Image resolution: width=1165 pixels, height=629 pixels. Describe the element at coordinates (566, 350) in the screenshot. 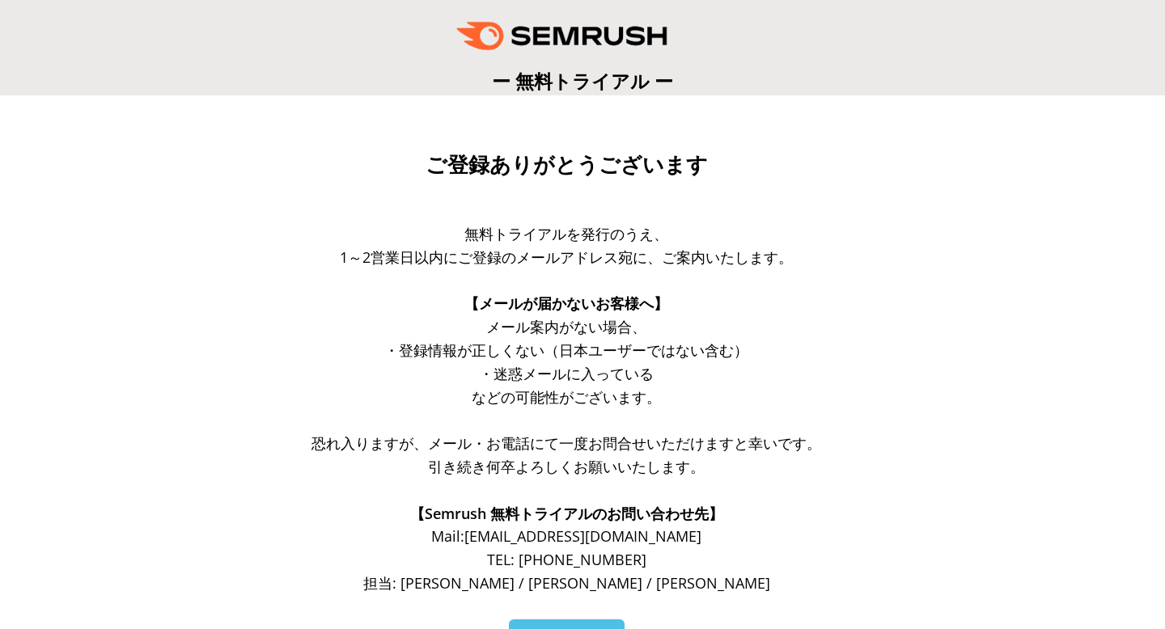

I see `span: ・登録情報が正しくない（日本ユーザーではない含む）` at that location.